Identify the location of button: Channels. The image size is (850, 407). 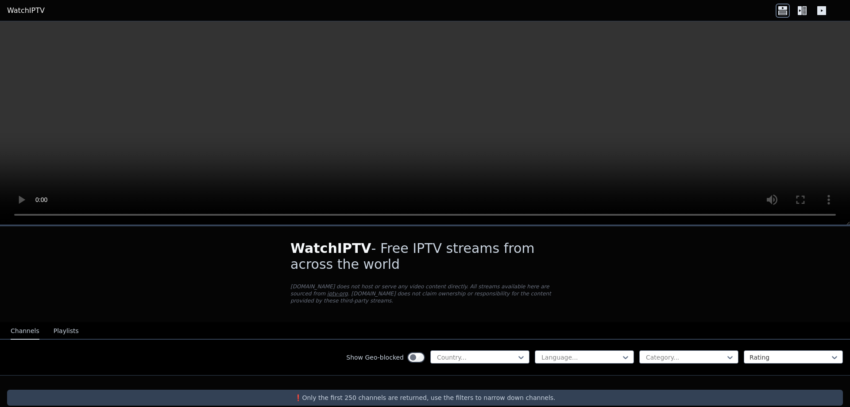
(25, 331).